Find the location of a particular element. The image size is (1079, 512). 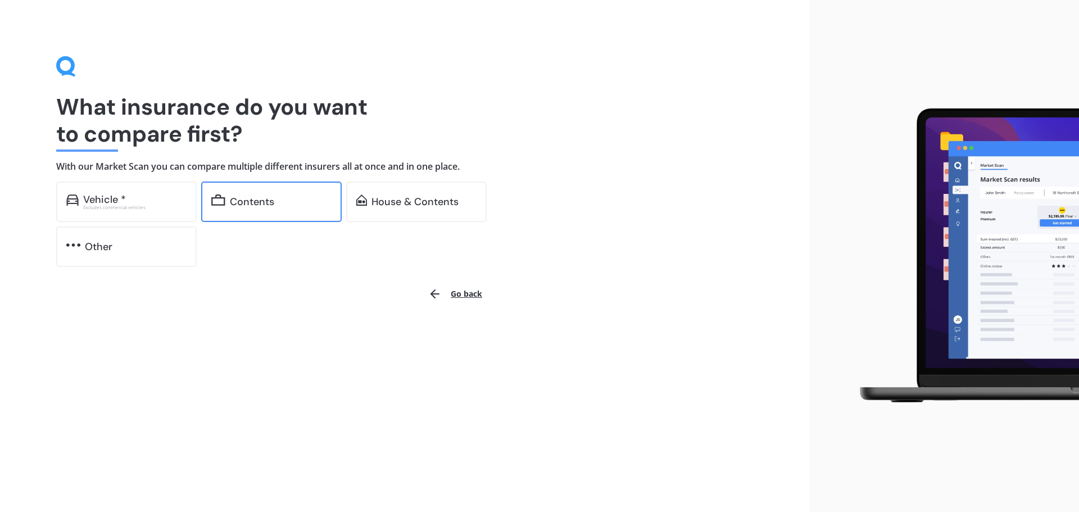

div: Contents is located at coordinates (252, 202).